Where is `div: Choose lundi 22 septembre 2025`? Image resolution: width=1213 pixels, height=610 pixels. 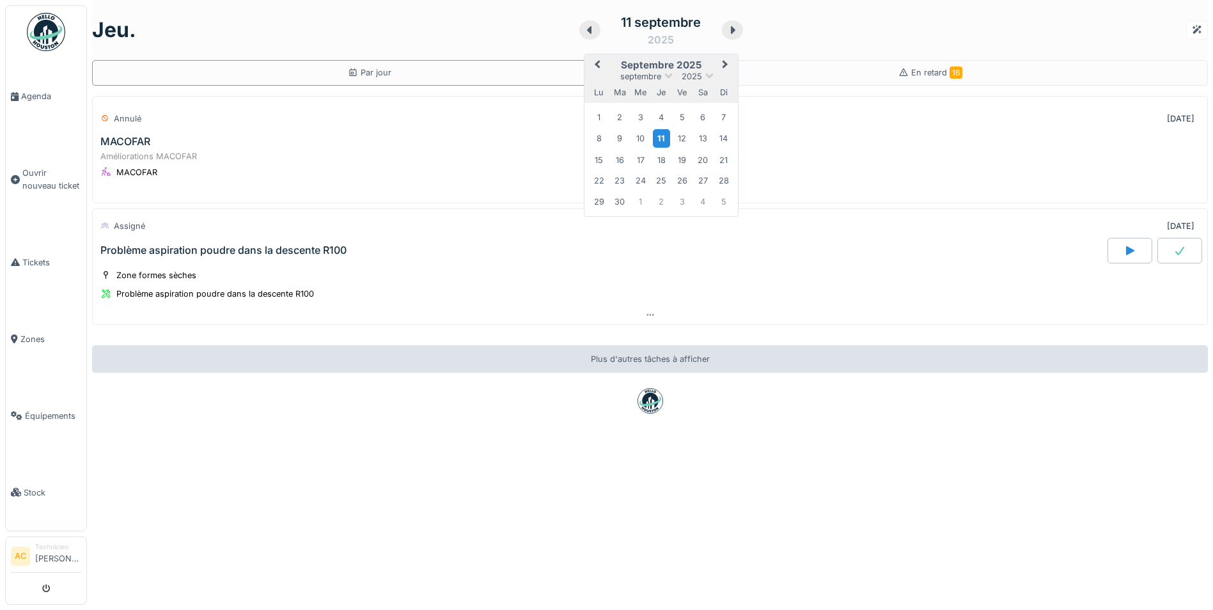 div: Choose lundi 22 septembre 2025 is located at coordinates (598, 180).